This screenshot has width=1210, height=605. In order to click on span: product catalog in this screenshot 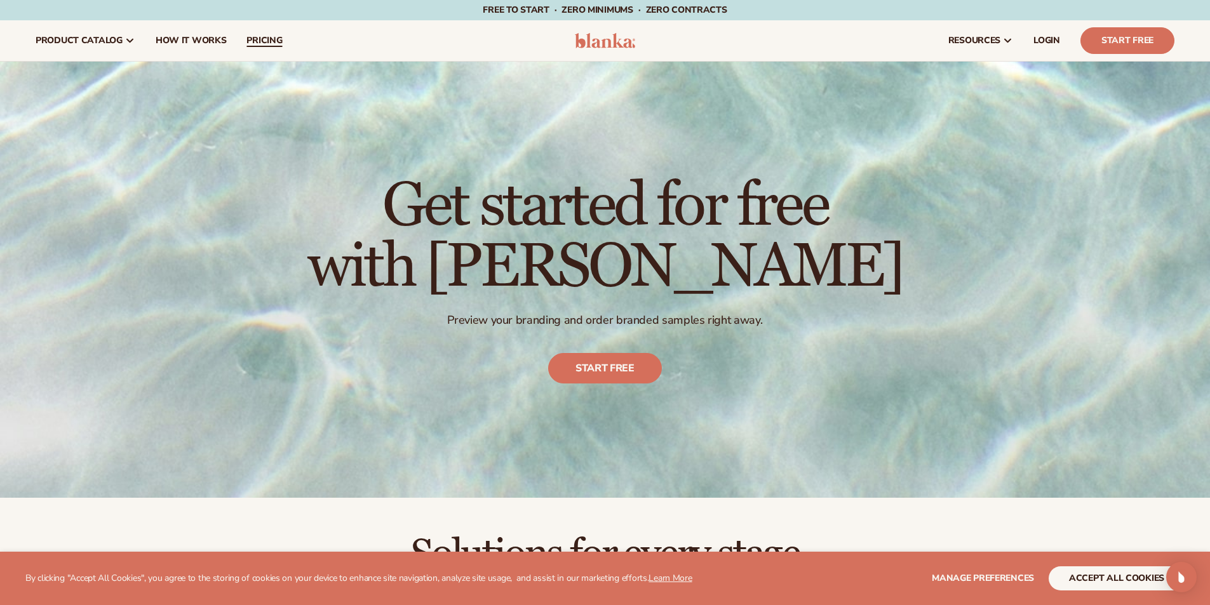, I will do `click(79, 41)`.